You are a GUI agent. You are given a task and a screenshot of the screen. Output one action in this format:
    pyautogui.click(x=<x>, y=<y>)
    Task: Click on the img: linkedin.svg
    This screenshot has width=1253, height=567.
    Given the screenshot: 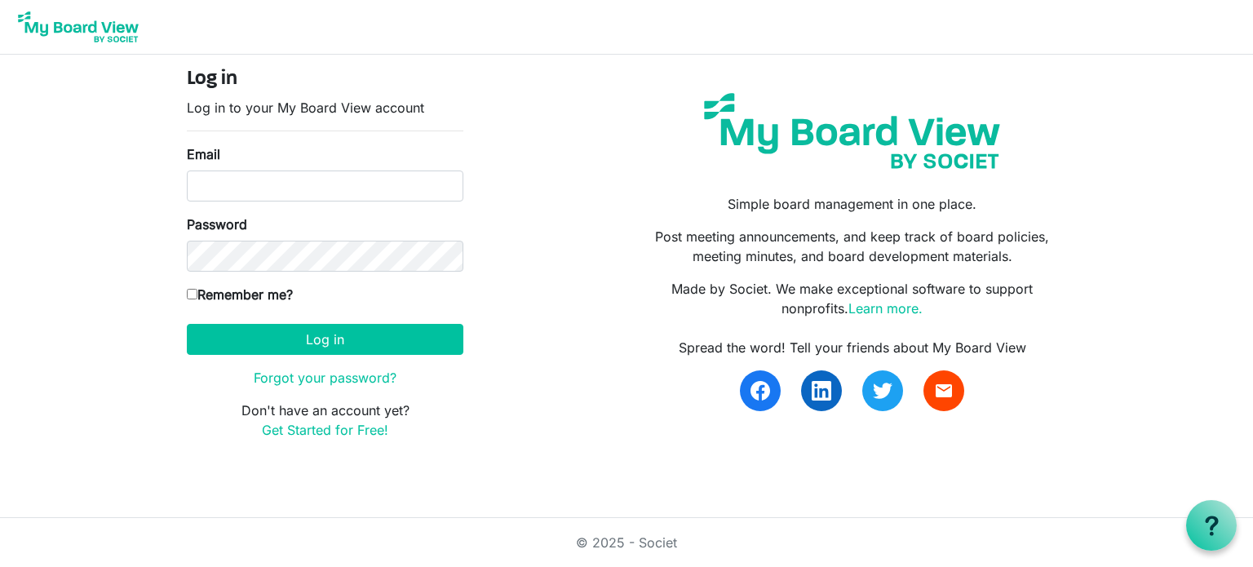 What is the action you would take?
    pyautogui.click(x=822, y=391)
    